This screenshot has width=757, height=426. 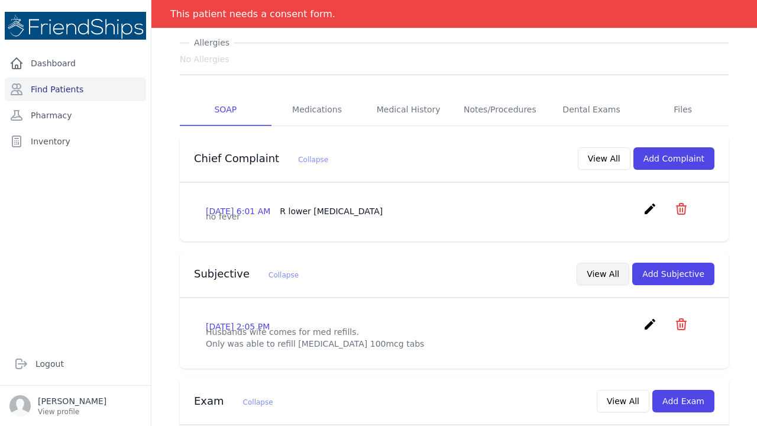 What do you see at coordinates (225, 110) in the screenshot?
I see `a: SOAP` at bounding box center [225, 110].